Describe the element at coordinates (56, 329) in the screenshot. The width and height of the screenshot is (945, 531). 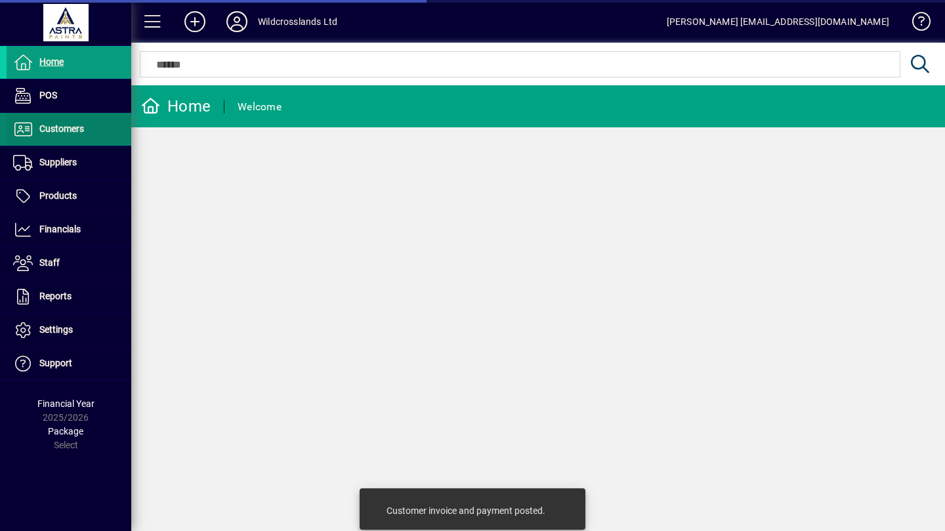
I see `span: Settings` at that location.